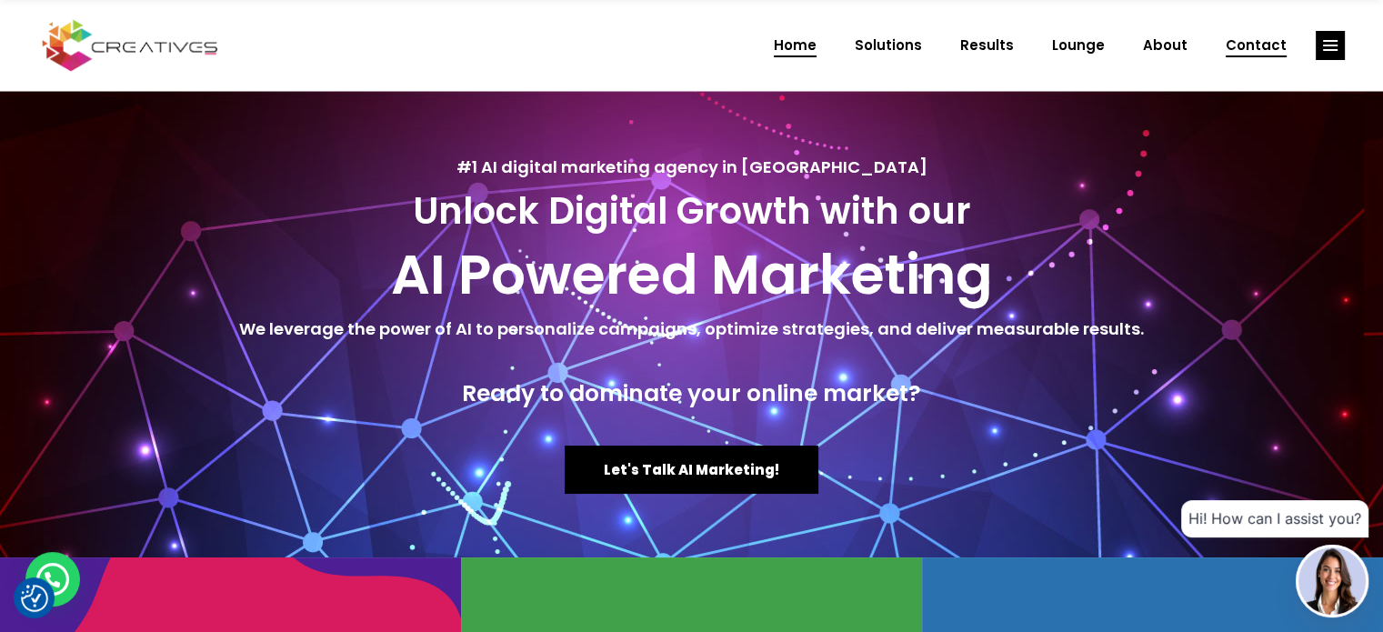  Describe the element at coordinates (691, 469) in the screenshot. I see `span: Let's Talk AI Marketing!` at that location.